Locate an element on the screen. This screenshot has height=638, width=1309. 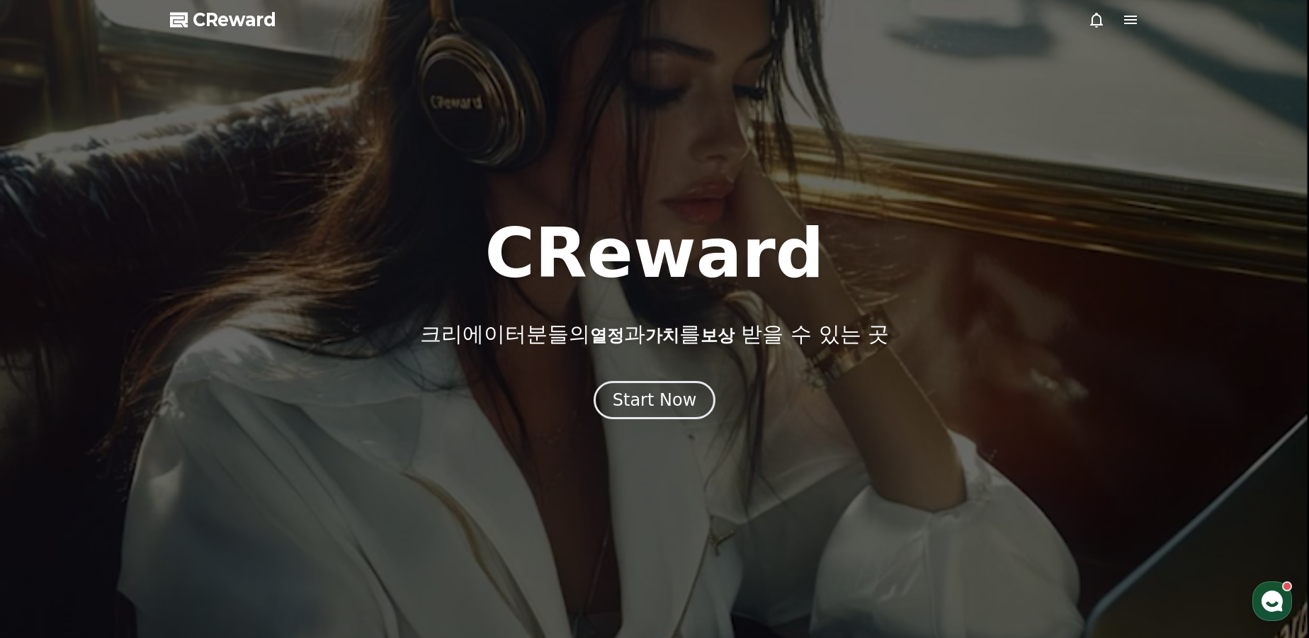
span: 가치 is located at coordinates (662, 336).